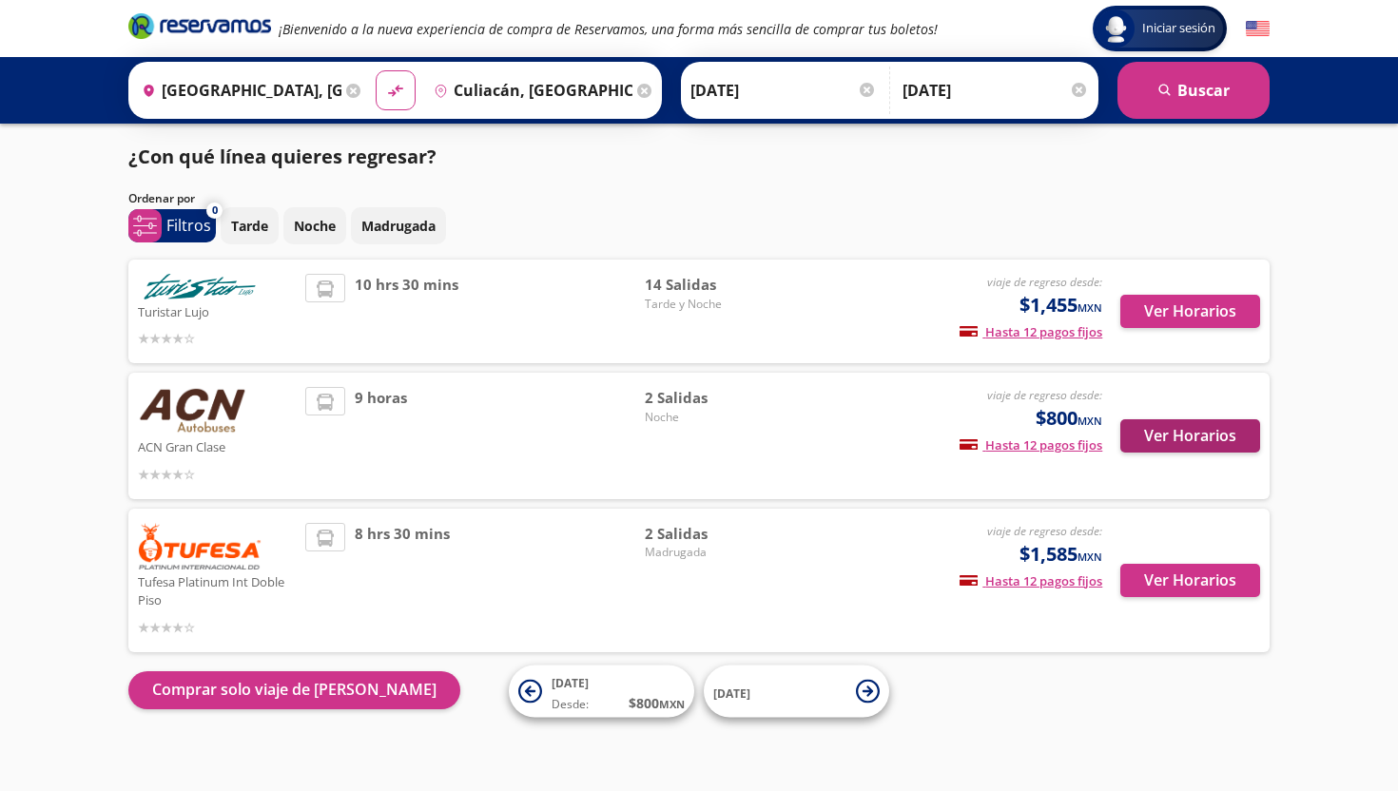  I want to click on span: Desde:, so click(569, 704).